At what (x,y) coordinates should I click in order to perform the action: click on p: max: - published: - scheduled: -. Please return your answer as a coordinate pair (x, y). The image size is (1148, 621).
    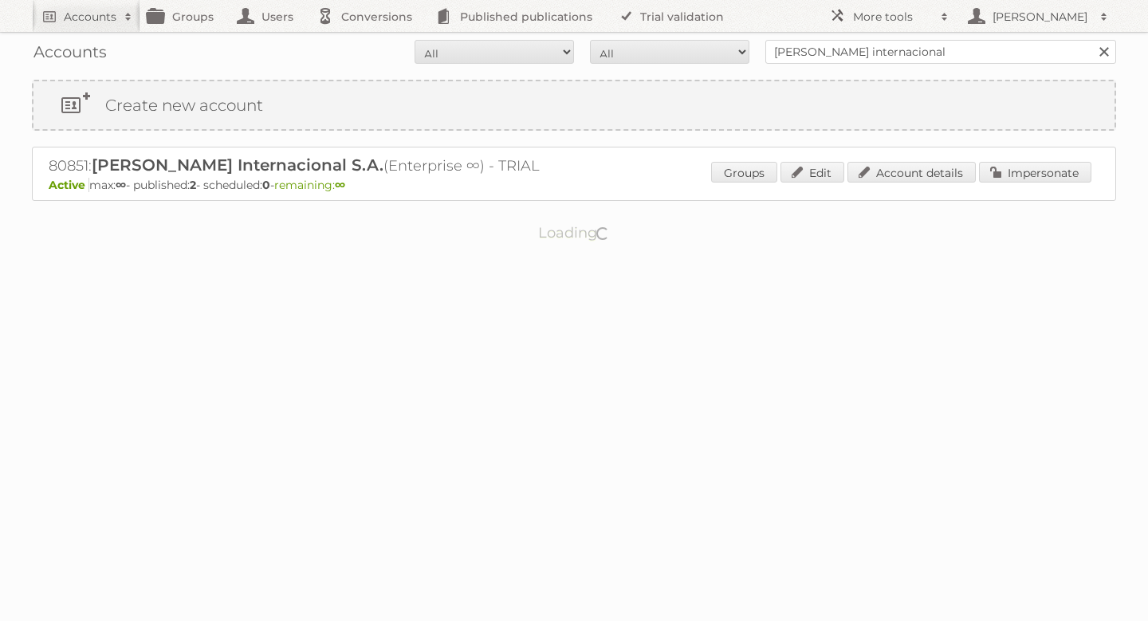
    Looking at the image, I should click on (574, 185).